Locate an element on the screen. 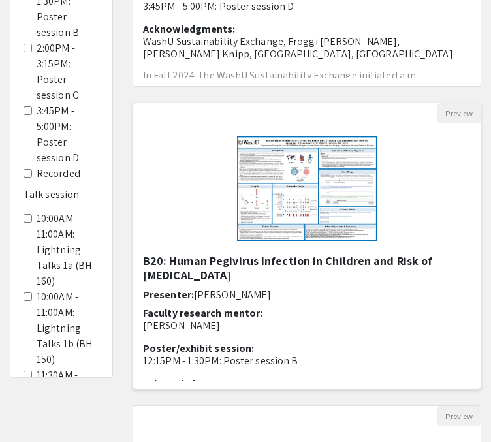  p: 12:15PM - 1:30PM: Poster session B is located at coordinates (307, 360).